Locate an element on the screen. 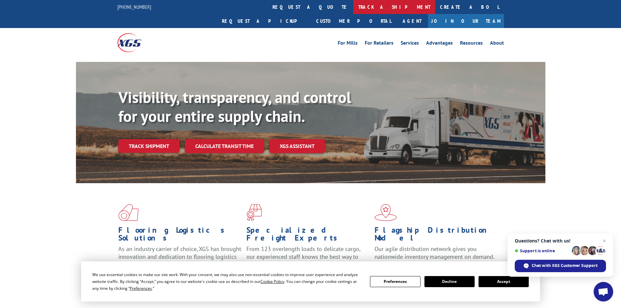  img: xgs-icon-total-supply-chain-intelligence-red is located at coordinates (128, 212).